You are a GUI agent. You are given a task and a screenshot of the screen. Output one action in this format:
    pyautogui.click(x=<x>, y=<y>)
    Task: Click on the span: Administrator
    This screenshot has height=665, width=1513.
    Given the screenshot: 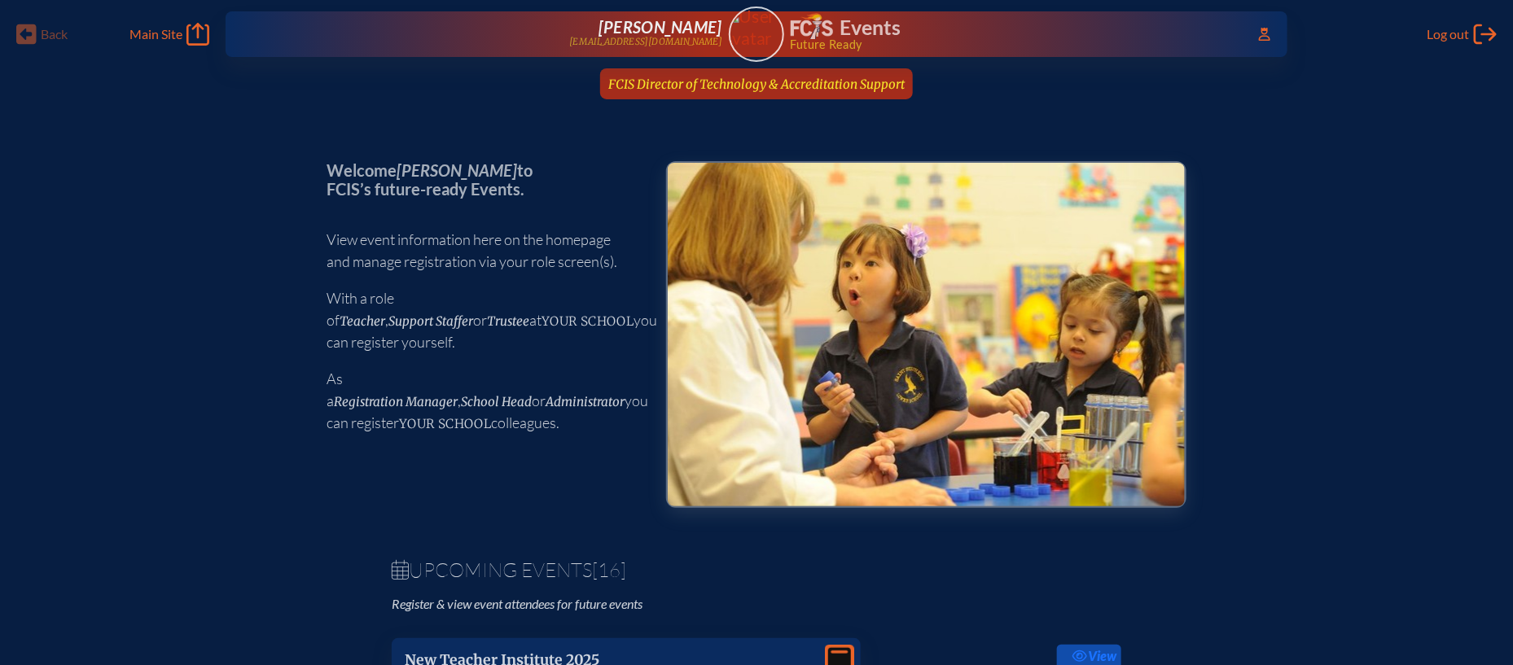 What is the action you would take?
    pyautogui.click(x=585, y=401)
    